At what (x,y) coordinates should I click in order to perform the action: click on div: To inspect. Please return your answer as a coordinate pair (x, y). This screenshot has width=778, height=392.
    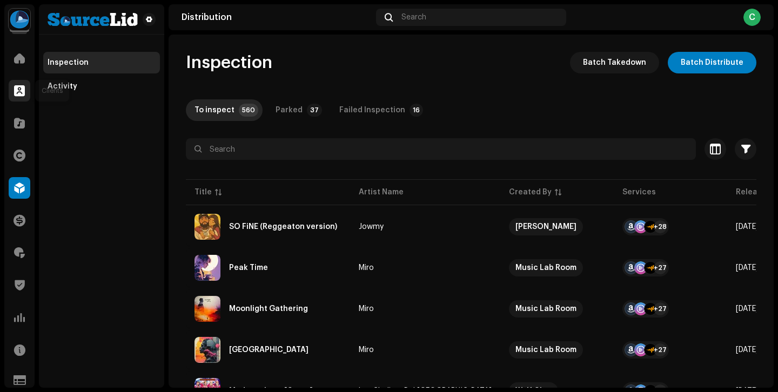
    Looking at the image, I should click on (215, 110).